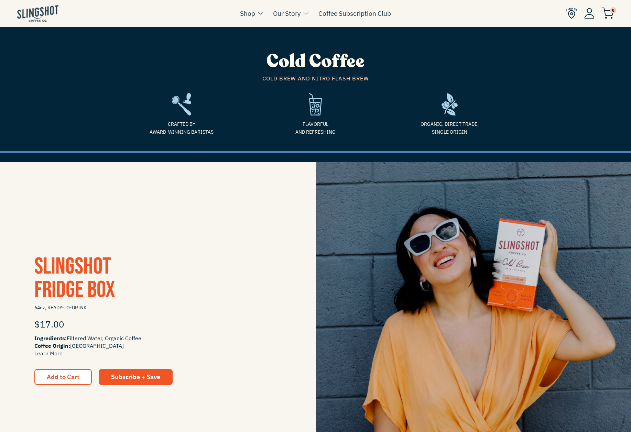  I want to click on a: 0, so click(607, 13).